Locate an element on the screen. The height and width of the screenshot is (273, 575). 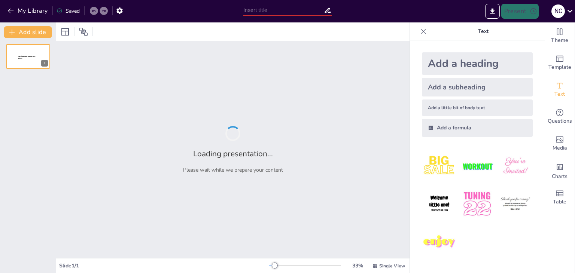
p: Please wait while we prepare your content is located at coordinates (233, 170).